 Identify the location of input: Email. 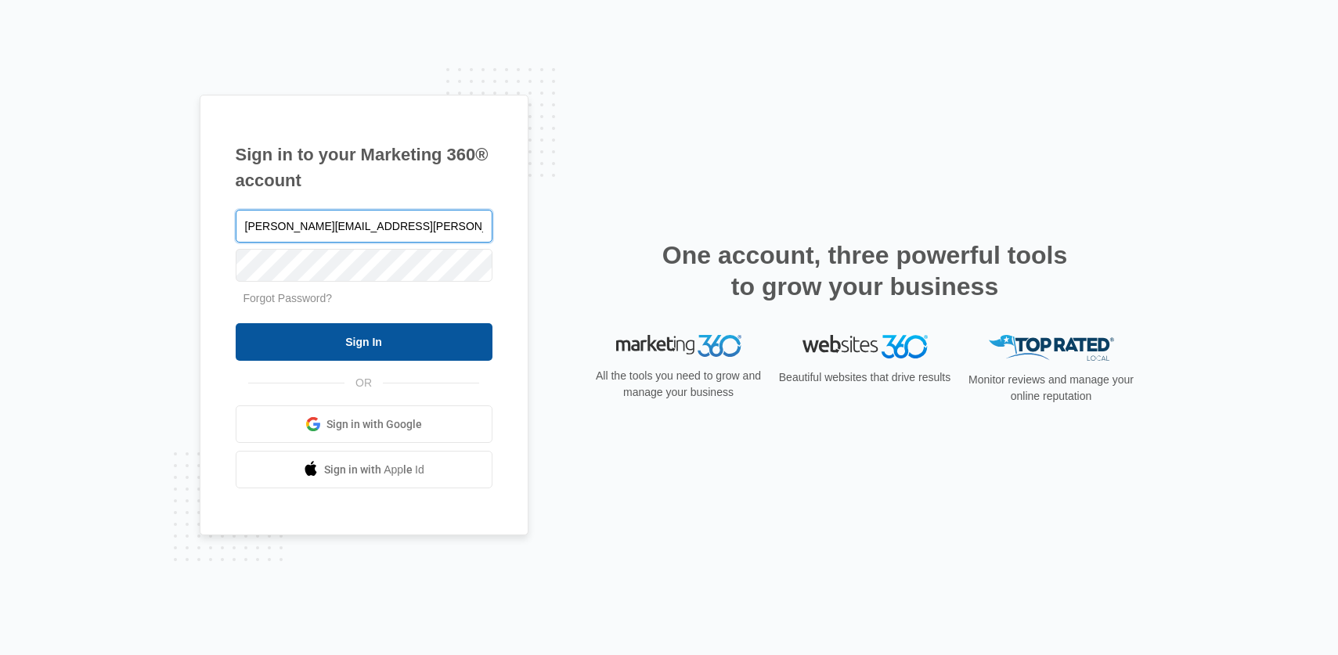
(364, 226).